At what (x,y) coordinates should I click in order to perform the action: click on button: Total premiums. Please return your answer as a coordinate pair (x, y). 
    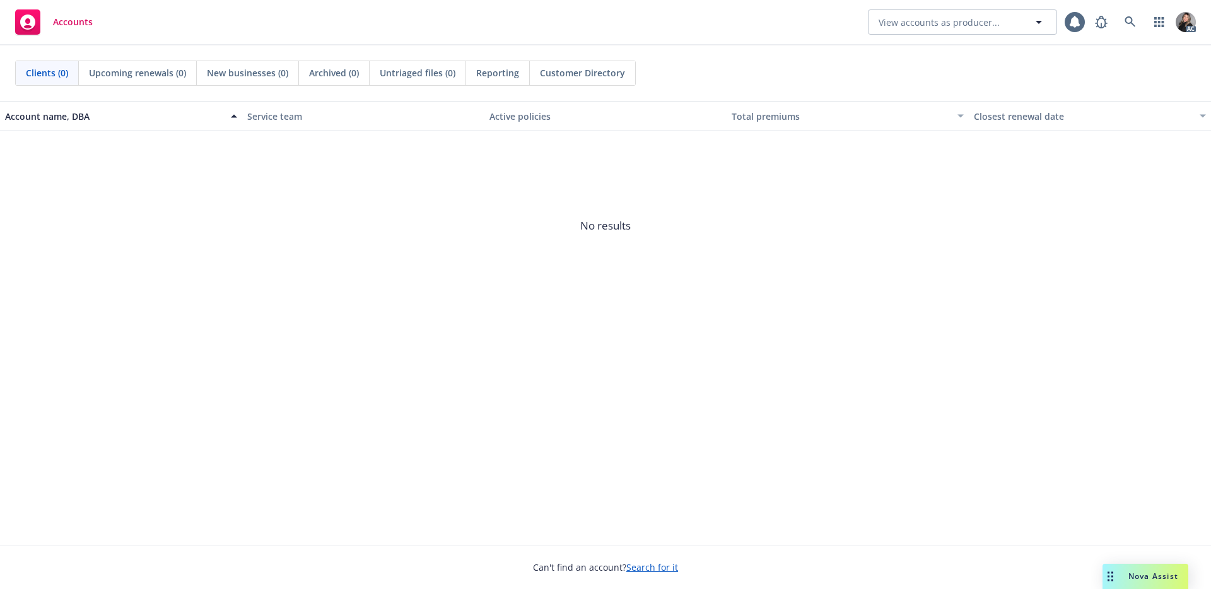
    Looking at the image, I should click on (848, 116).